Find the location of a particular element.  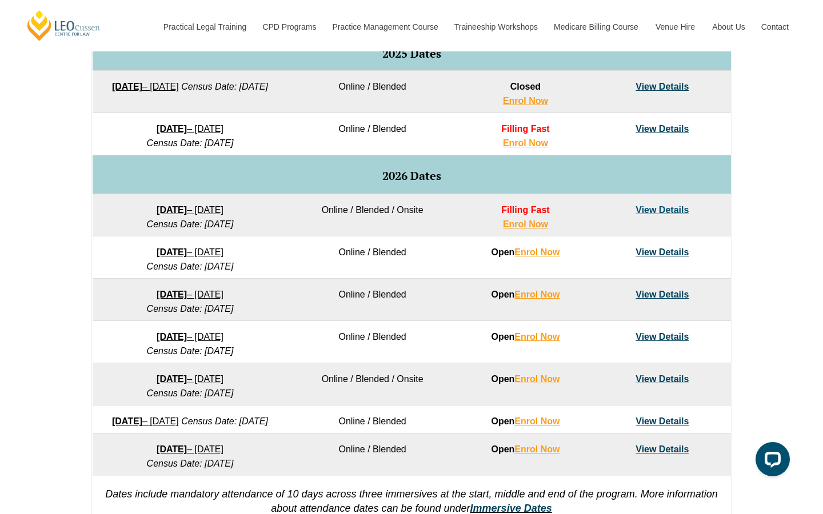

a: Practice Management Course is located at coordinates (385, 27).